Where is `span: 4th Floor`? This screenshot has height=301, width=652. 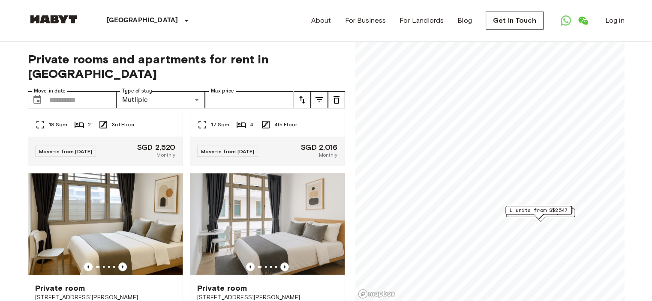
span: 4th Floor is located at coordinates (286, 125).